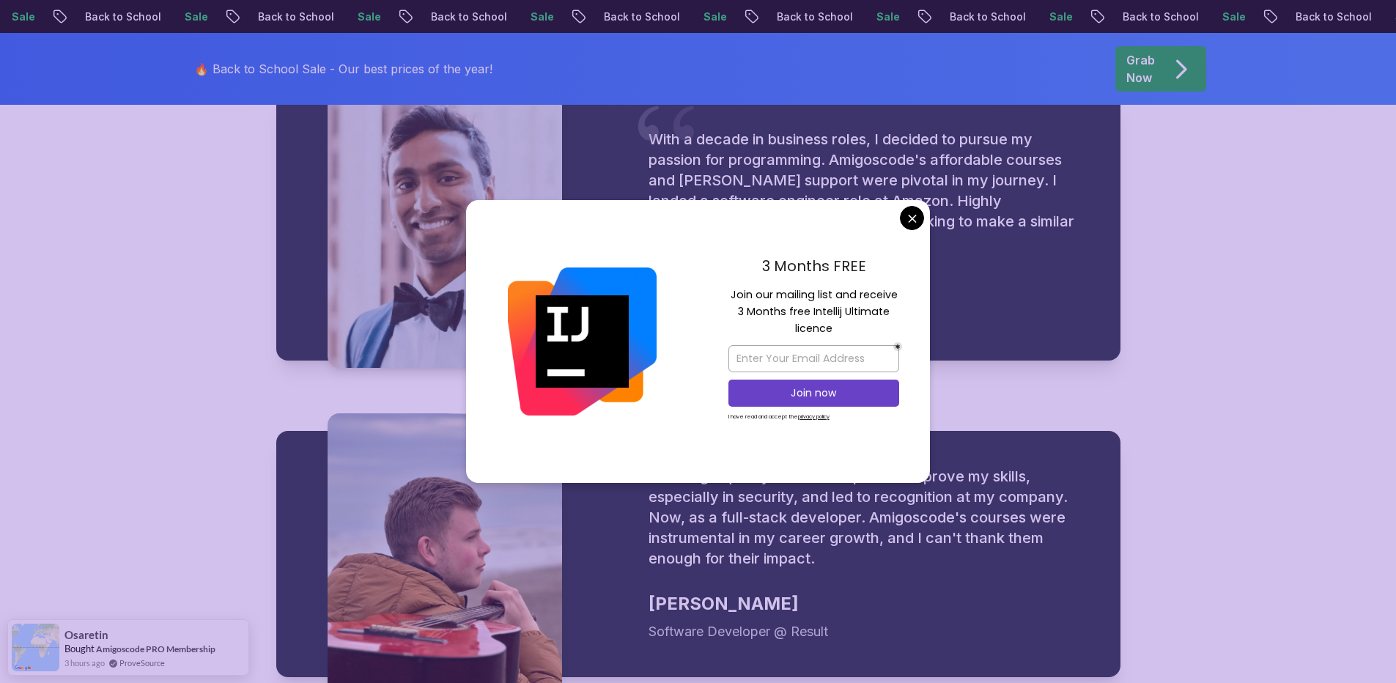  I want to click on img: provesource social proof notification image, so click(35, 647).